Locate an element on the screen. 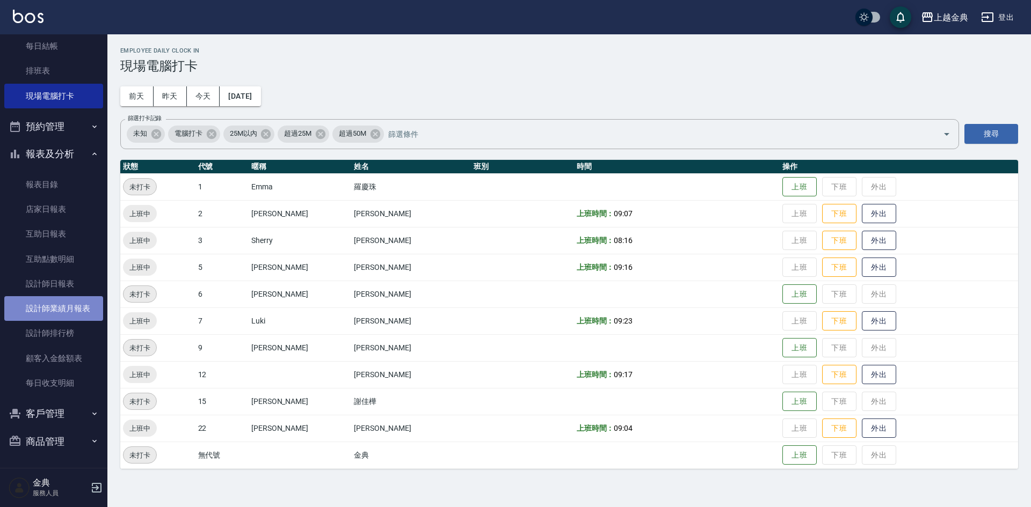  th: 暱稱 is located at coordinates (300, 167).